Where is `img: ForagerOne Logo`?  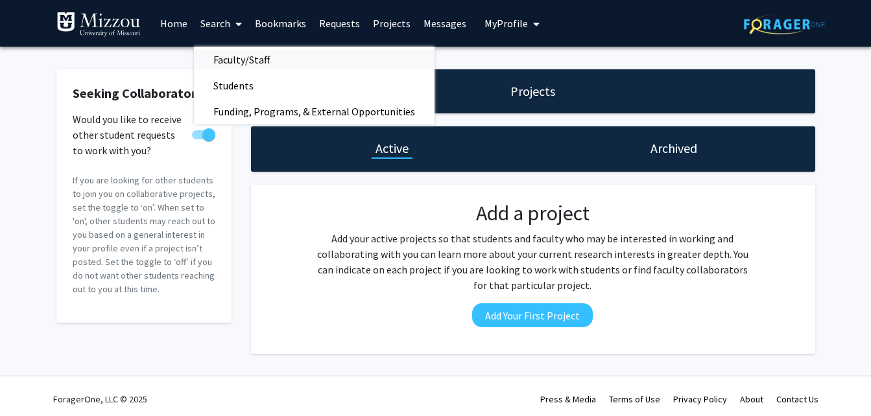
img: ForagerOne Logo is located at coordinates (784, 24).